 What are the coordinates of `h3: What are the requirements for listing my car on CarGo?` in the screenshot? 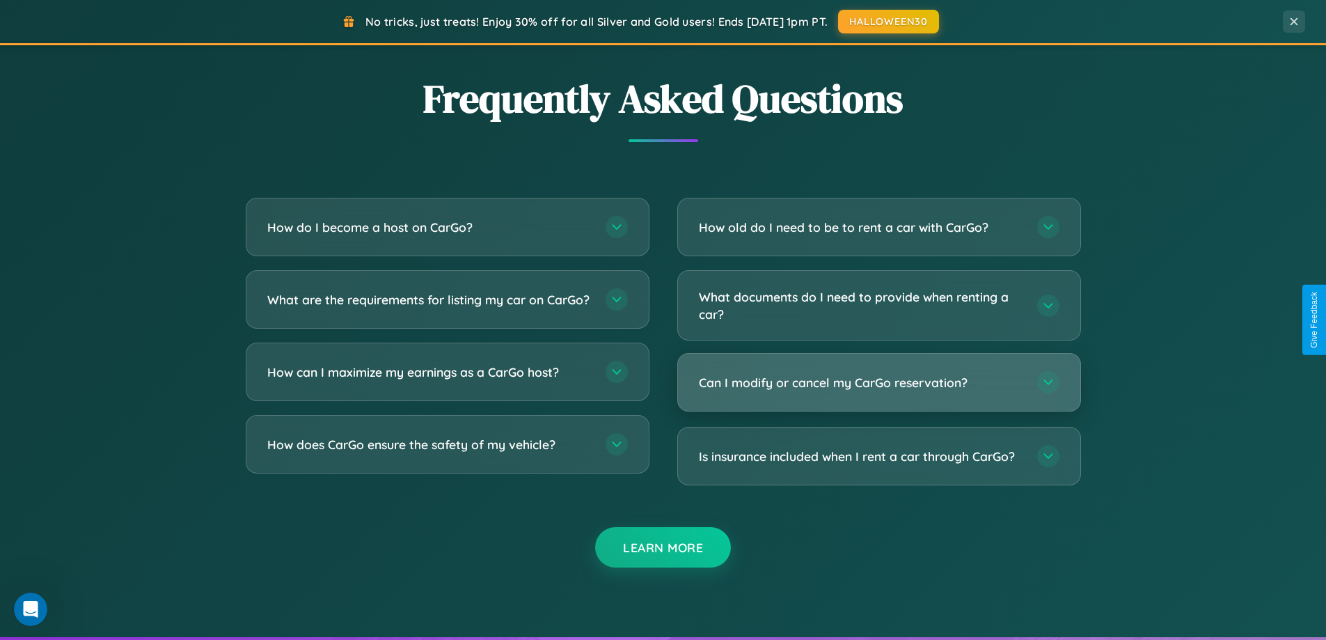 It's located at (429, 299).